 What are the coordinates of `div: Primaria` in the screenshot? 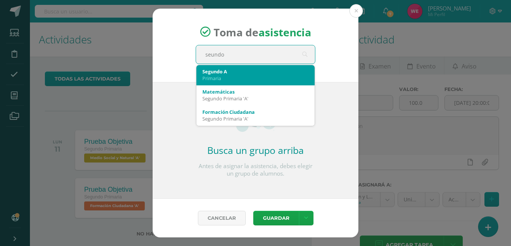 It's located at (255, 78).